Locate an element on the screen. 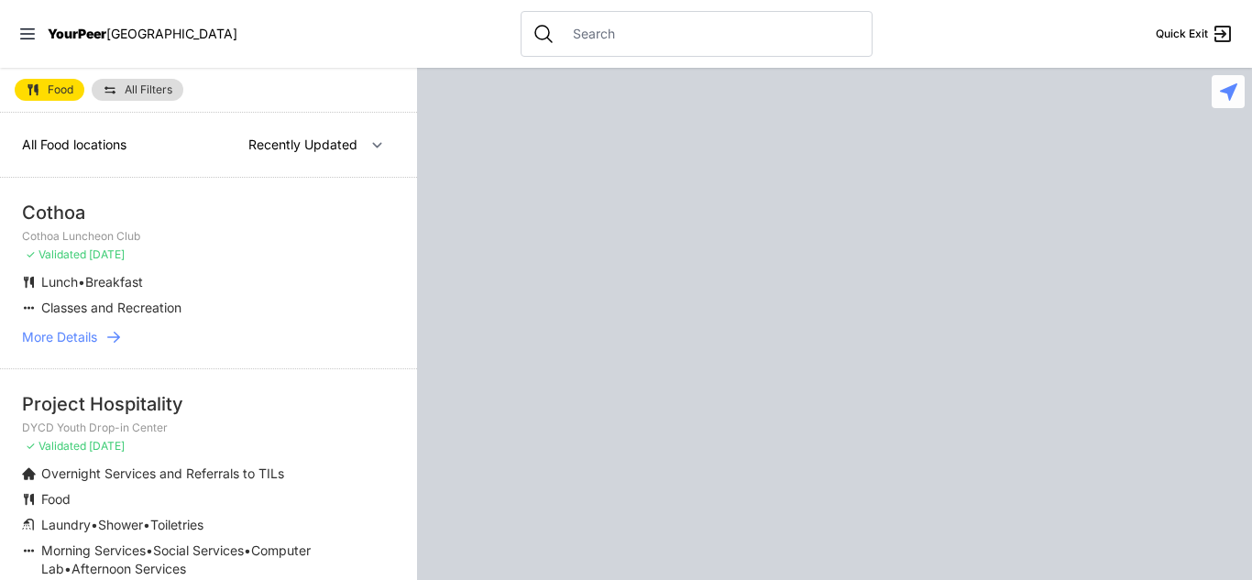  p: Cothoa Luncheon Club is located at coordinates (208, 236).